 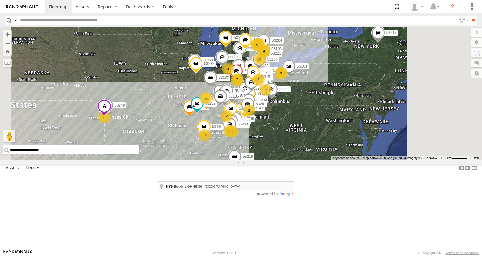 What do you see at coordinates (272, 59) in the screenshot?
I see `span: 53134` at bounding box center [272, 59].